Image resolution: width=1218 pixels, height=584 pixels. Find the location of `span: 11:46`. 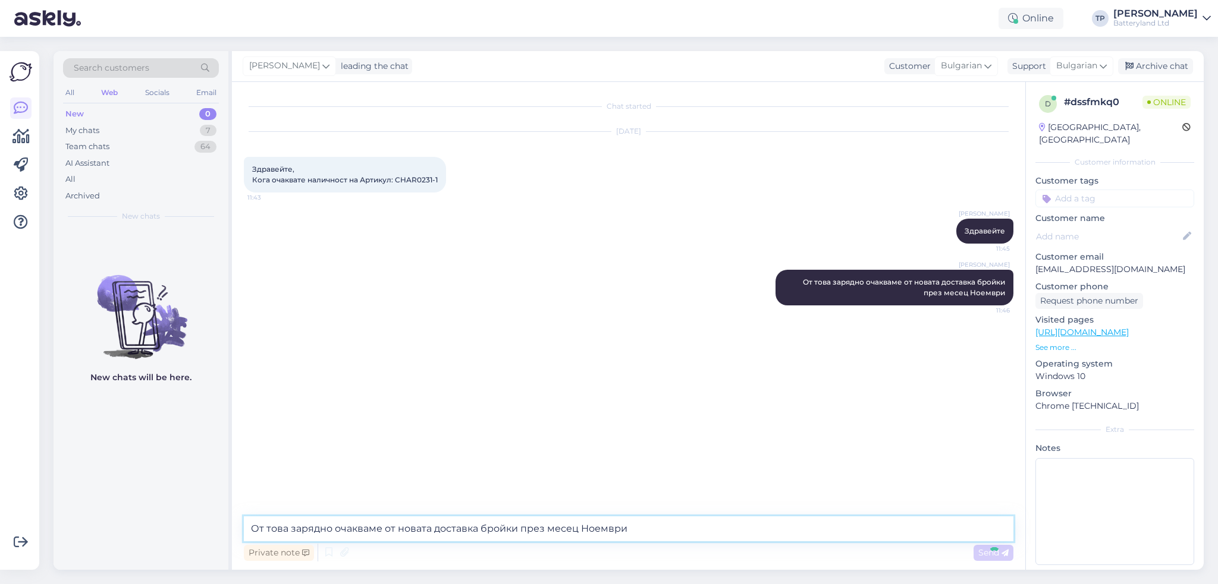

span: 11:46 is located at coordinates (987, 310).